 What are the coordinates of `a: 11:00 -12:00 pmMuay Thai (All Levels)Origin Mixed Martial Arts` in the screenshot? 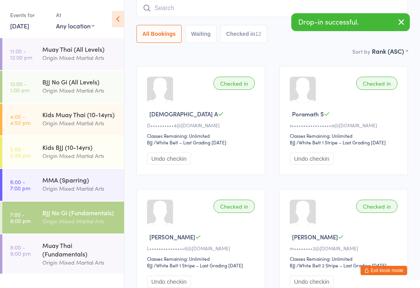 It's located at (63, 54).